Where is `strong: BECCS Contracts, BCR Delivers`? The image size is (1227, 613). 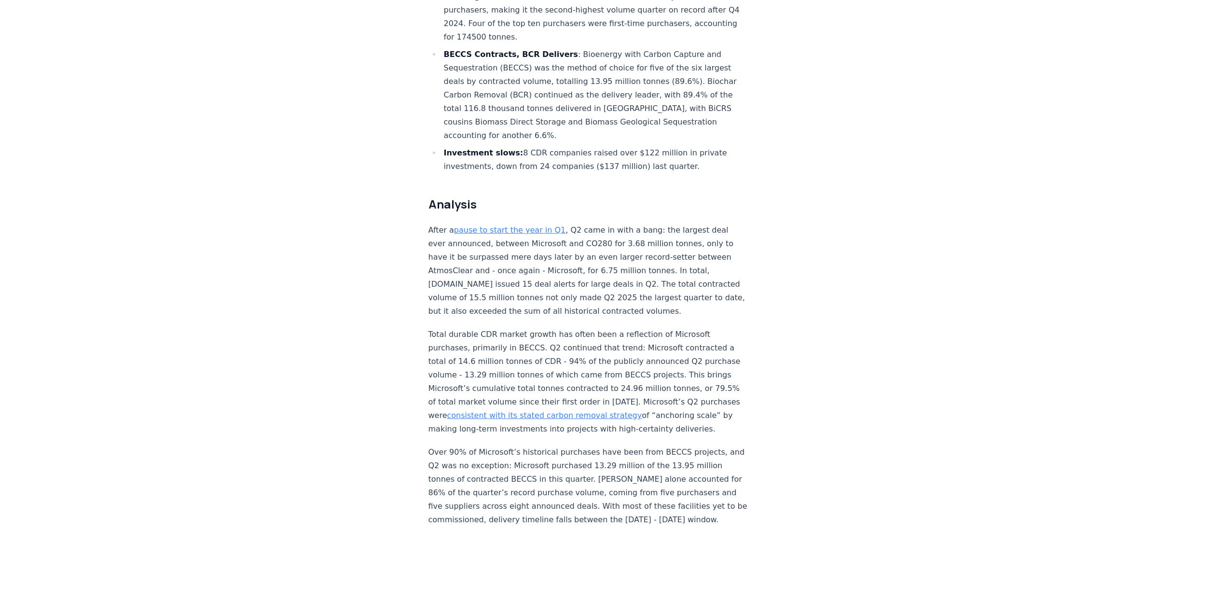
strong: BECCS Contracts, BCR Delivers is located at coordinates (511, 54).